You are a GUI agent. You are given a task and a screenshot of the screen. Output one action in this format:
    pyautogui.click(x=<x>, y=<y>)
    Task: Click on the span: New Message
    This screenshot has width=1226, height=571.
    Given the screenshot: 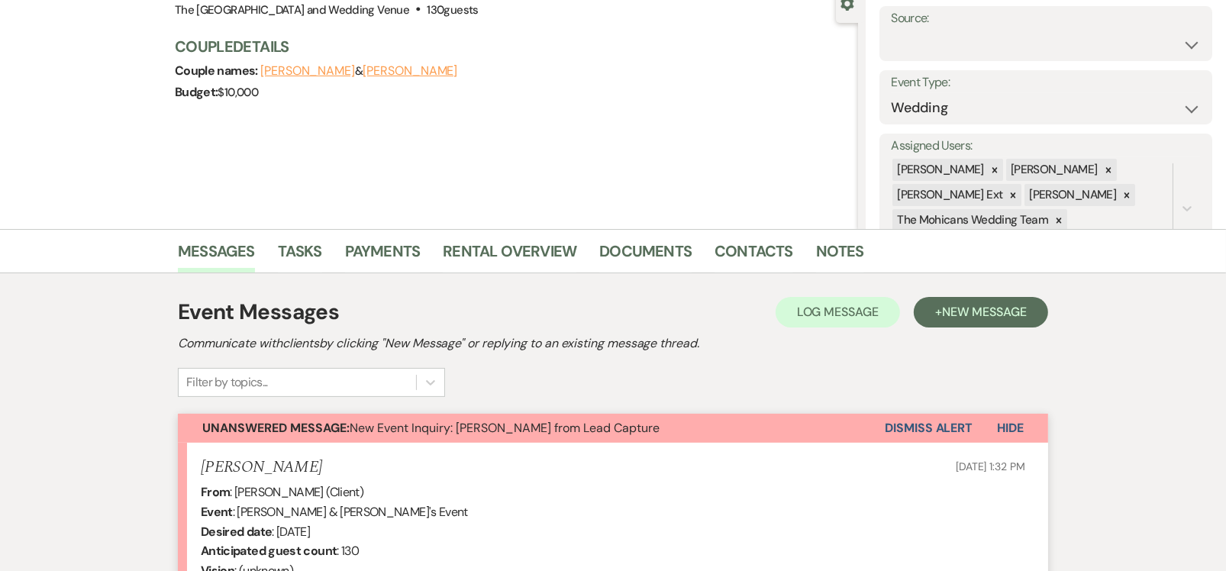 What is the action you would take?
    pyautogui.click(x=984, y=312)
    